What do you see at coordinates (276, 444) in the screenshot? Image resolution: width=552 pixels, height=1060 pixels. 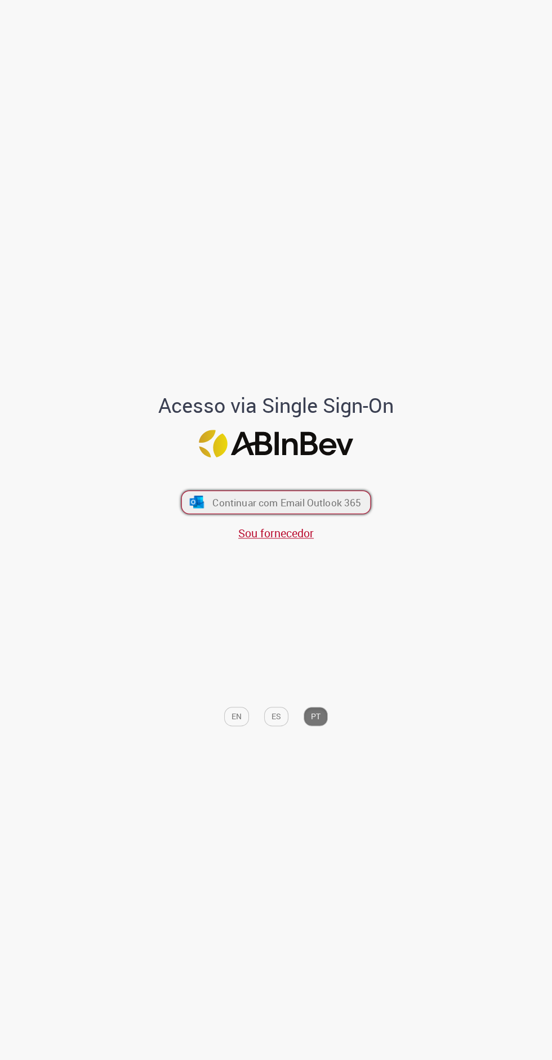 I see `img: Logo ABInBev` at bounding box center [276, 444].